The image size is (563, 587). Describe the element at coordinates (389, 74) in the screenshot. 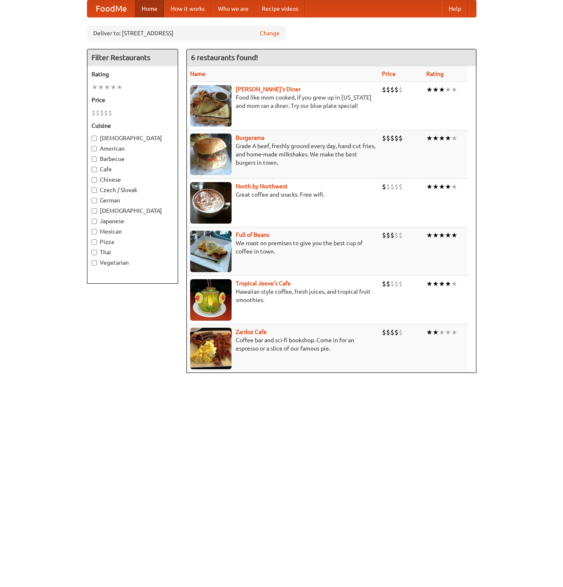

I see `a: Price` at that location.